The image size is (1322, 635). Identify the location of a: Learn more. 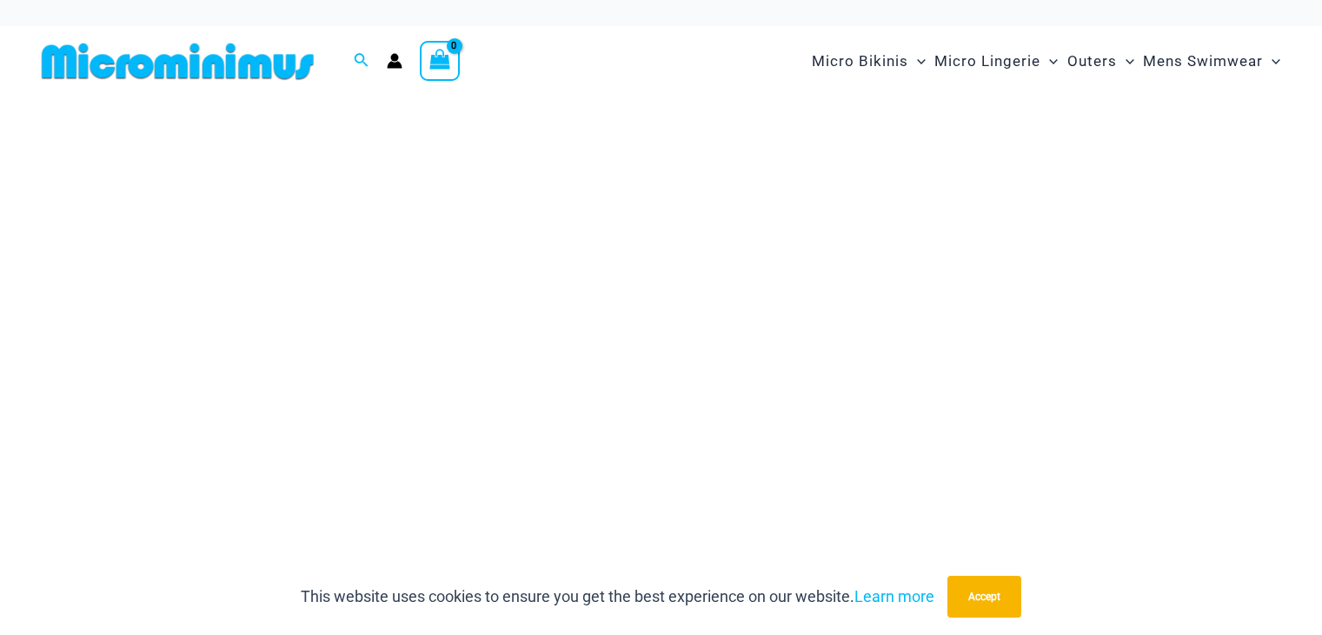
(895, 595).